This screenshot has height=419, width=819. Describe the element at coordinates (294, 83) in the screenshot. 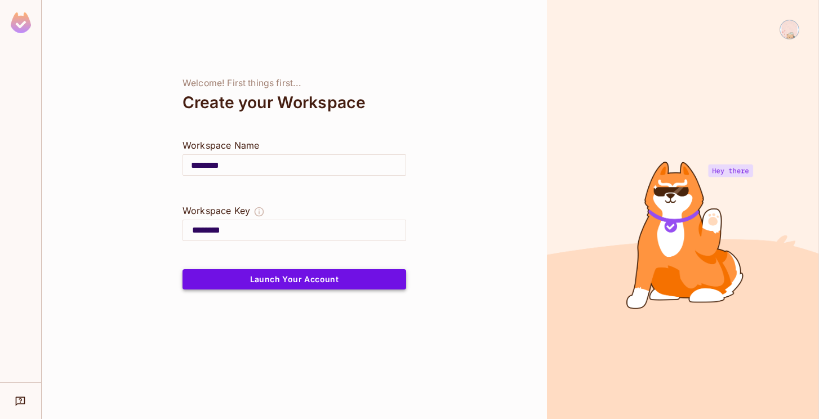

I see `div: Welcome! First things first...` at that location.